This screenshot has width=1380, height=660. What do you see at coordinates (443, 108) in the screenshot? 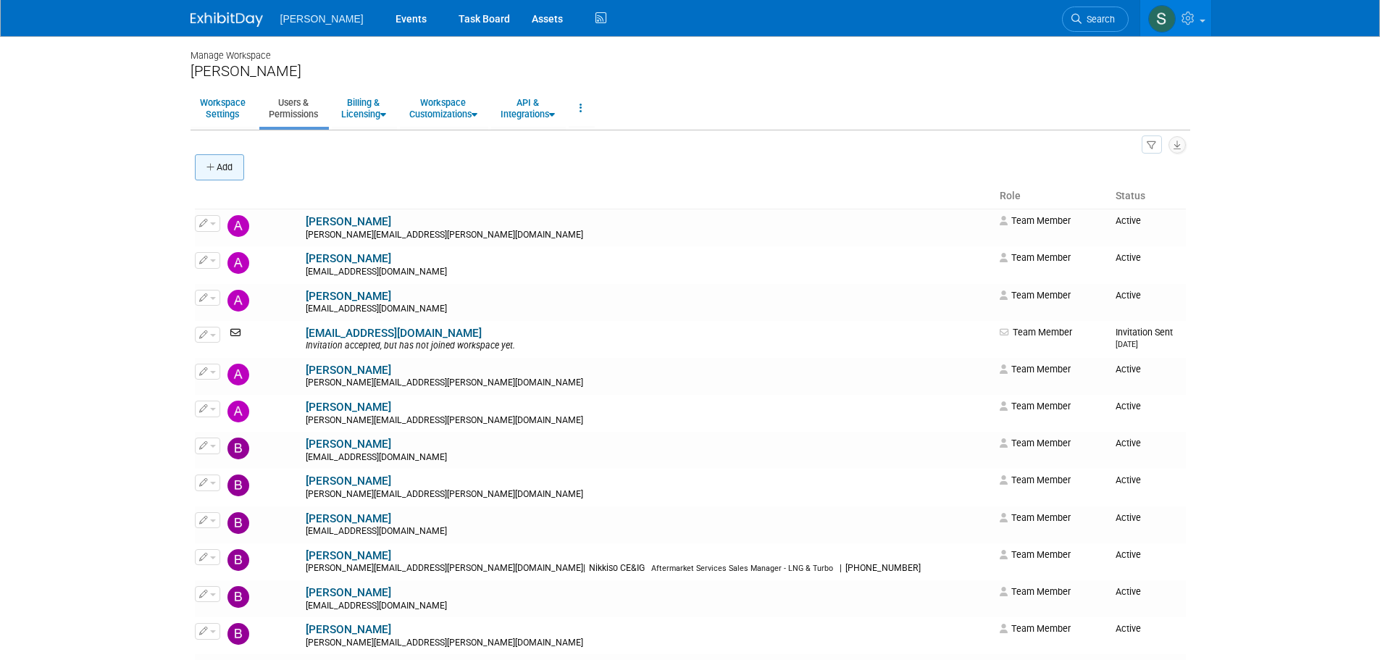
I see `a: WorkspaceCustomizations` at bounding box center [443, 108].